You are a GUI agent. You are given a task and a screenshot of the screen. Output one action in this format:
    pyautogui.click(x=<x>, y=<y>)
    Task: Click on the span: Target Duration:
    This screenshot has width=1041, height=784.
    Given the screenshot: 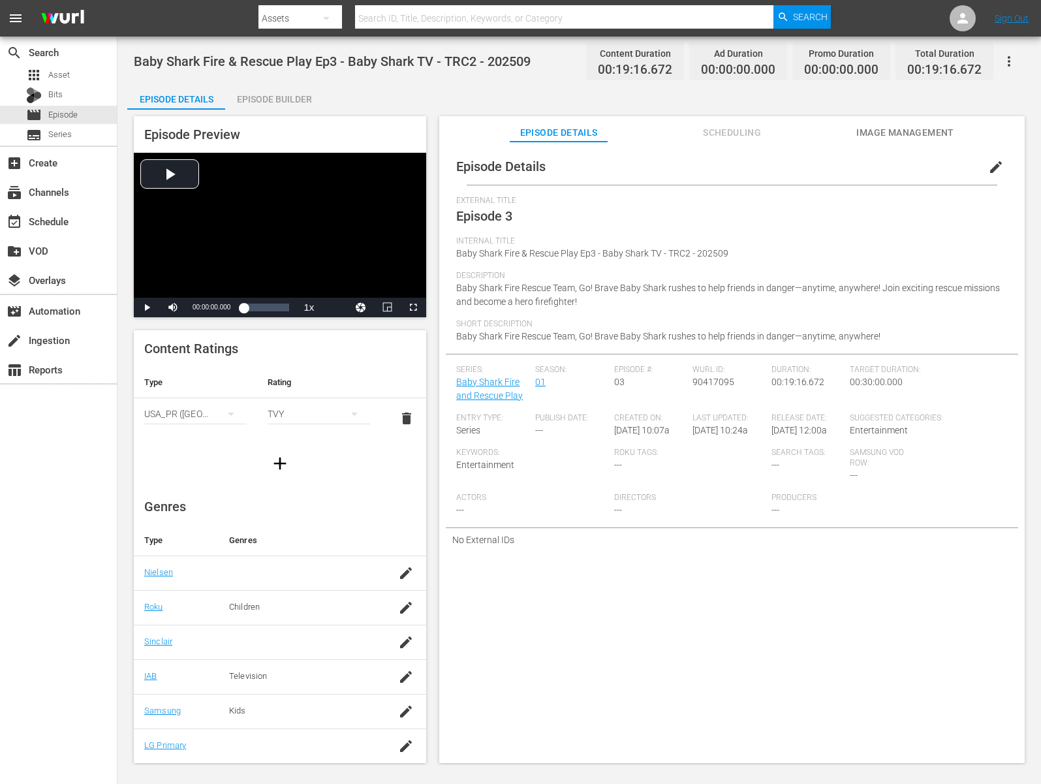 What is the action you would take?
    pyautogui.click(x=925, y=370)
    